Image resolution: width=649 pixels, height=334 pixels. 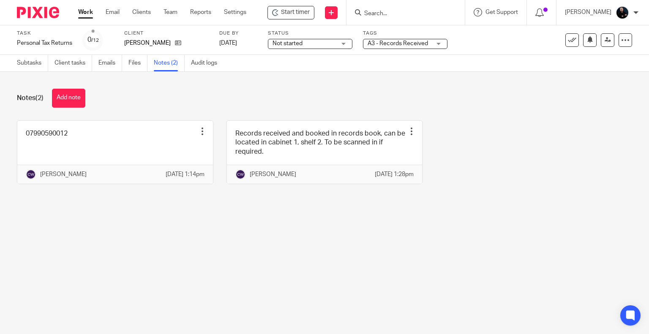 What do you see at coordinates (112, 12) in the screenshot?
I see `a: Email` at bounding box center [112, 12].